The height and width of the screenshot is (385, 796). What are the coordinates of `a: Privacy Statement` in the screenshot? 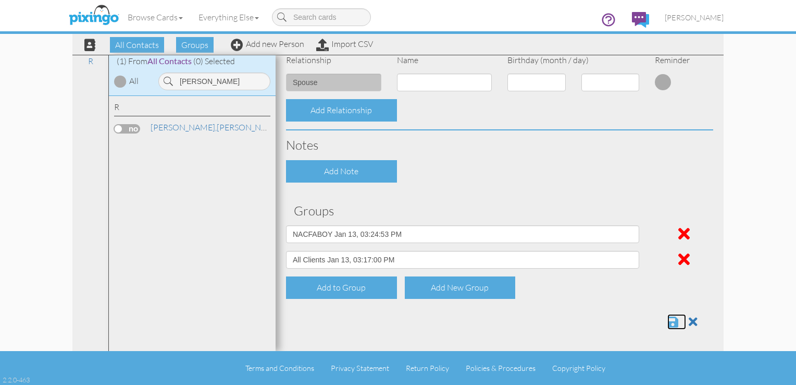 It's located at (360, 367).